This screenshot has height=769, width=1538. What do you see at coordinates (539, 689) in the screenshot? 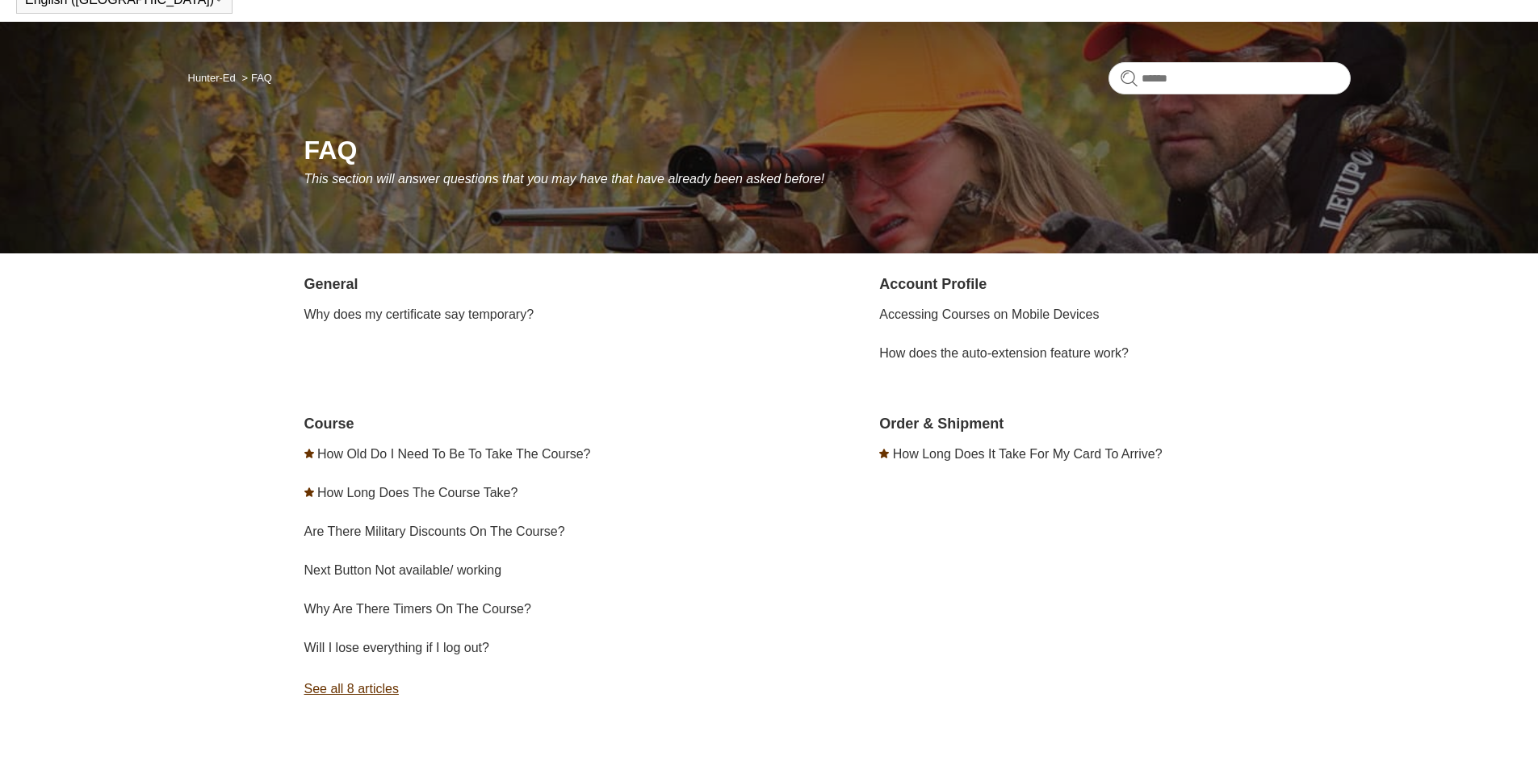
I see `a: See all 8 articles` at bounding box center [539, 689].